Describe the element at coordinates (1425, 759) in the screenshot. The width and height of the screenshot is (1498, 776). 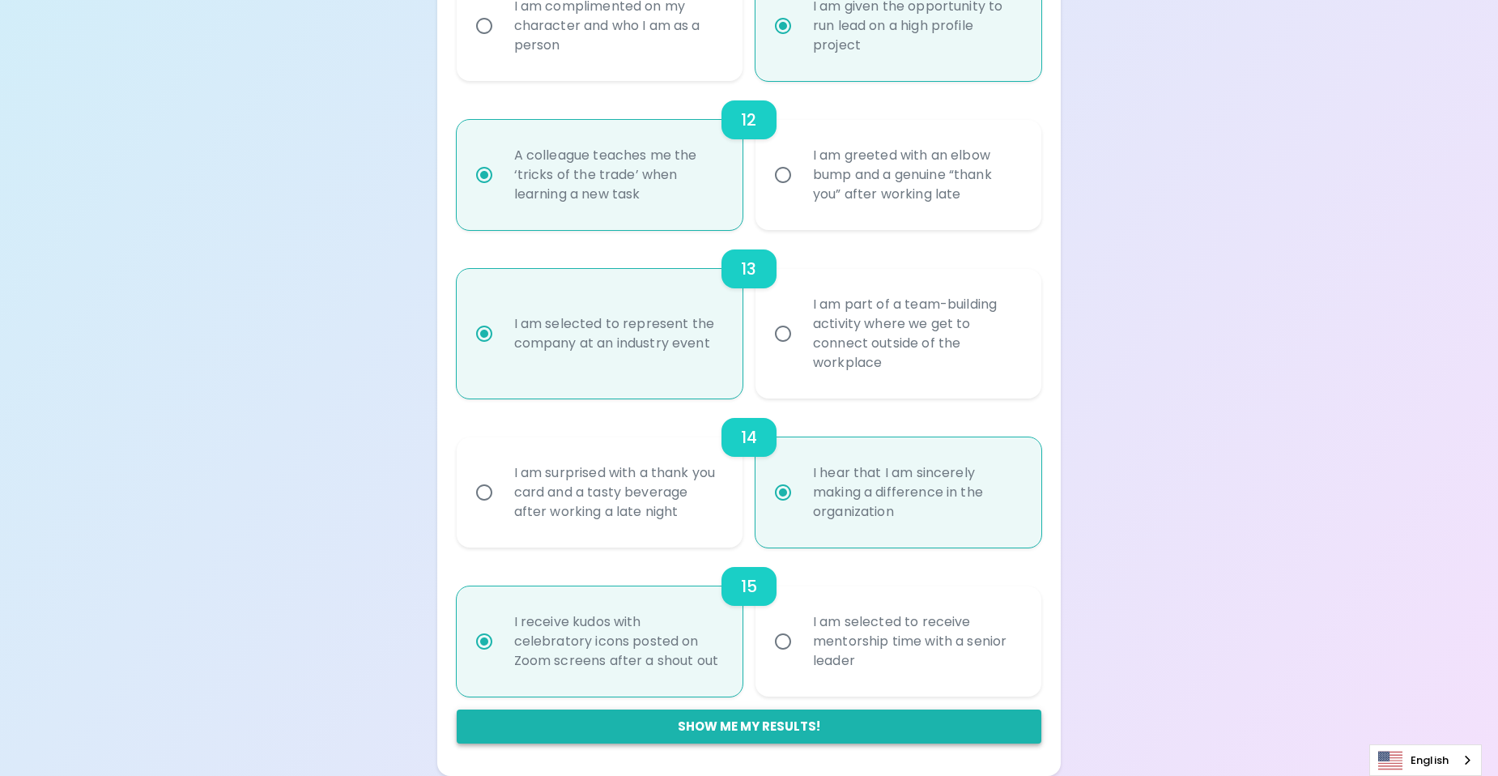
I see `a: English` at that location.